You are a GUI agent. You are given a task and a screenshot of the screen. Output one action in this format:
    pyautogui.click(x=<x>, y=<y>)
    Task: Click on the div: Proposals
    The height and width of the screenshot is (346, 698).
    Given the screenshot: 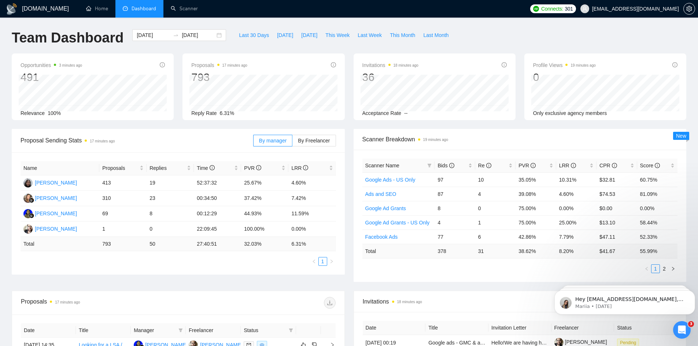 What is the action you would take?
    pyautogui.click(x=99, y=303)
    